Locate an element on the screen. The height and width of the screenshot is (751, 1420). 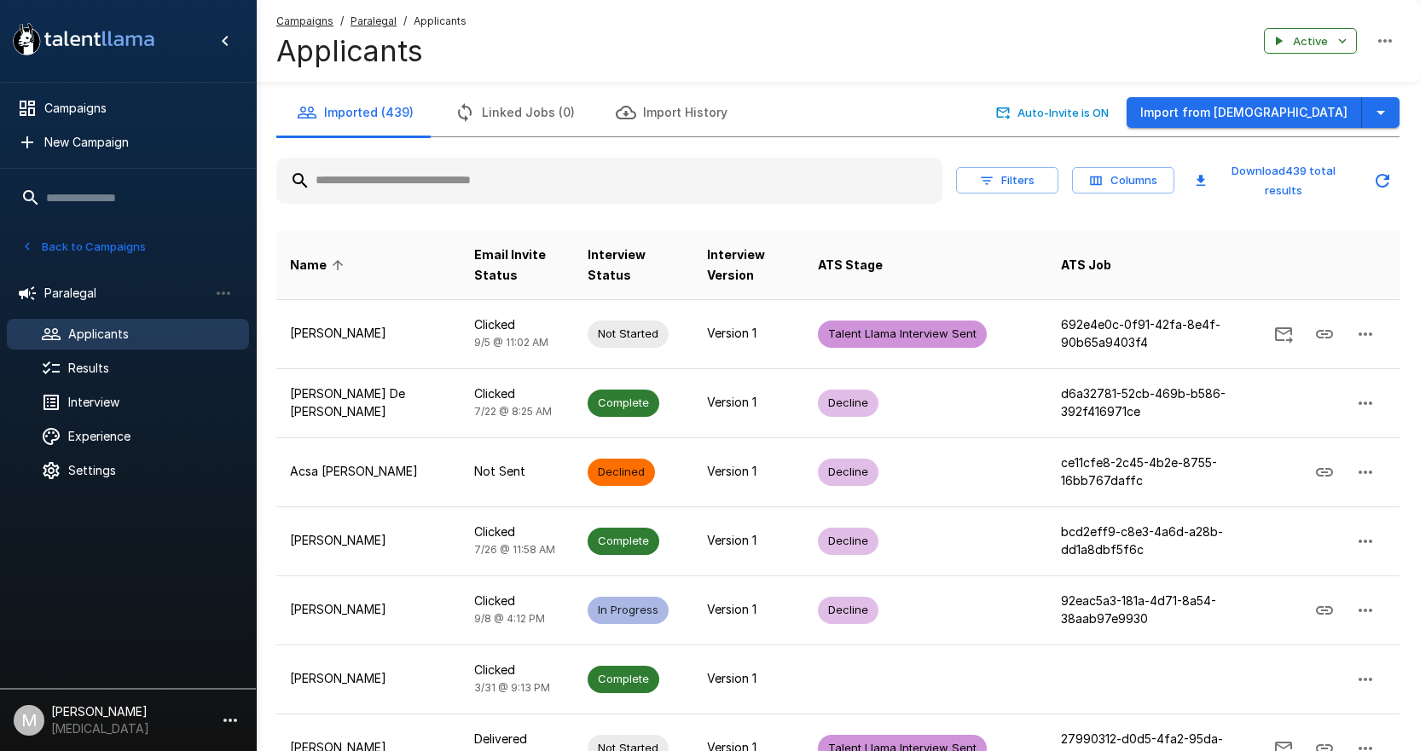
button: Linked Jobs (0) is located at coordinates (514, 113).